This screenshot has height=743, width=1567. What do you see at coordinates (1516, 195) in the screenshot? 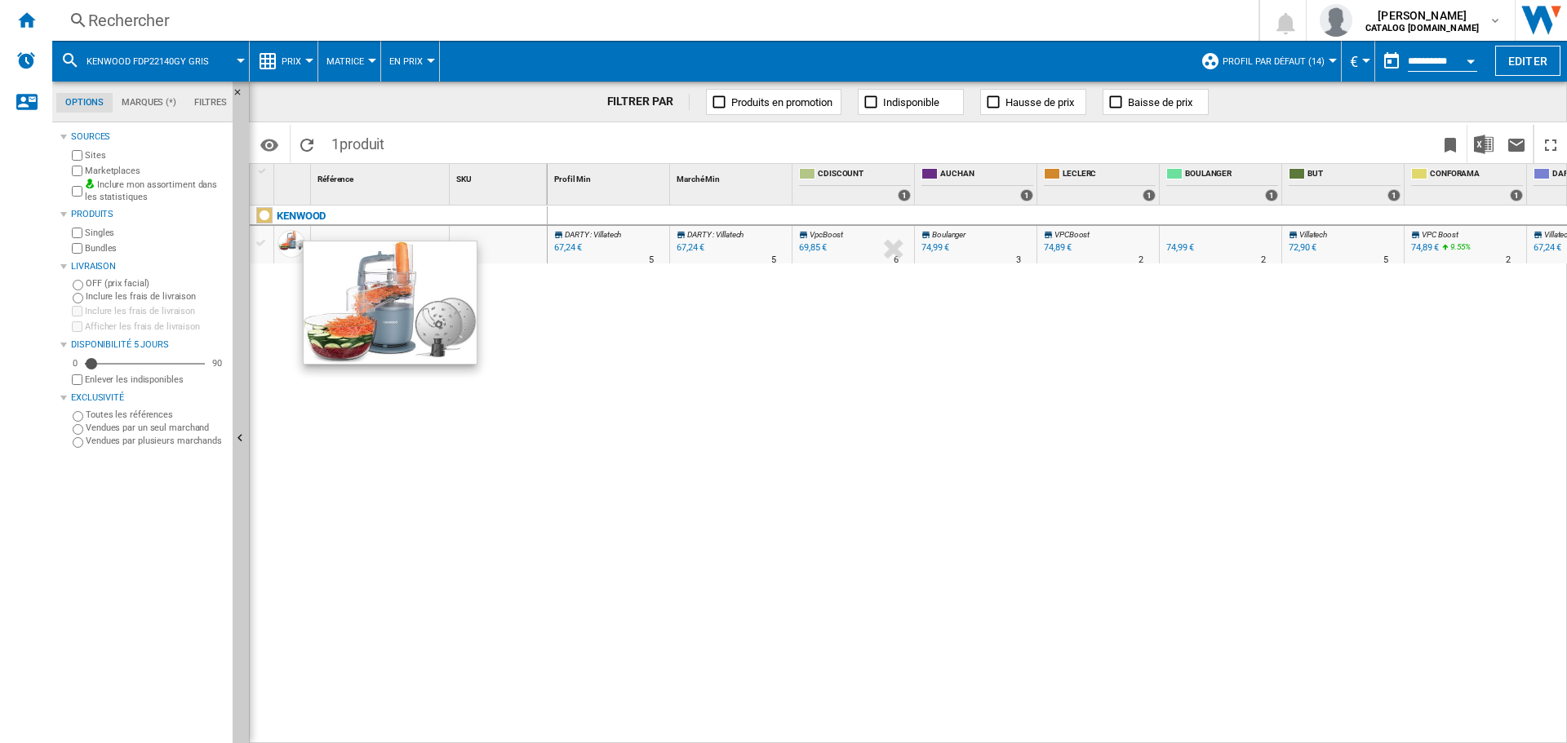
I see `div: 1 offers sold by CONFORAMA` at bounding box center [1516, 195].